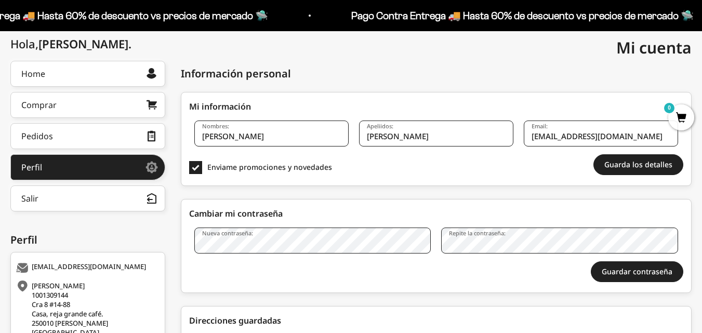  What do you see at coordinates (71, 44) in the screenshot?
I see `div: Hola,` at bounding box center [71, 44].